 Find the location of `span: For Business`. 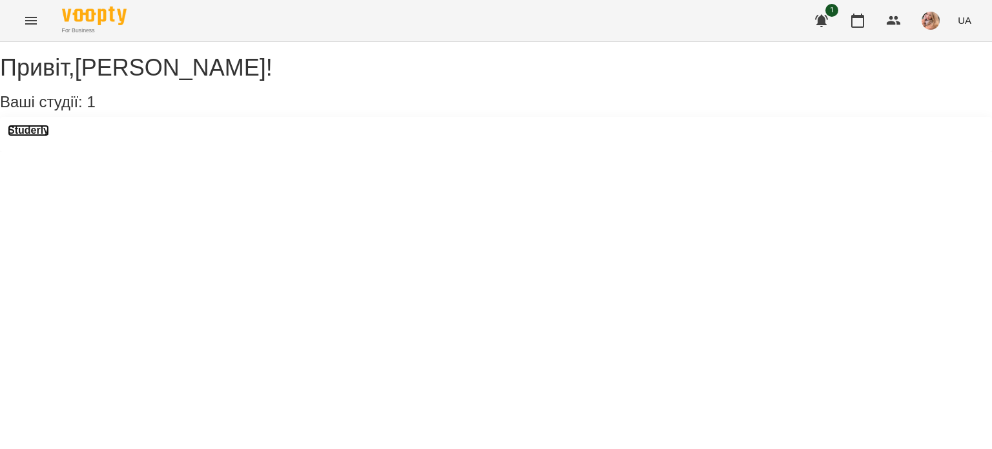

span: For Business is located at coordinates (94, 30).